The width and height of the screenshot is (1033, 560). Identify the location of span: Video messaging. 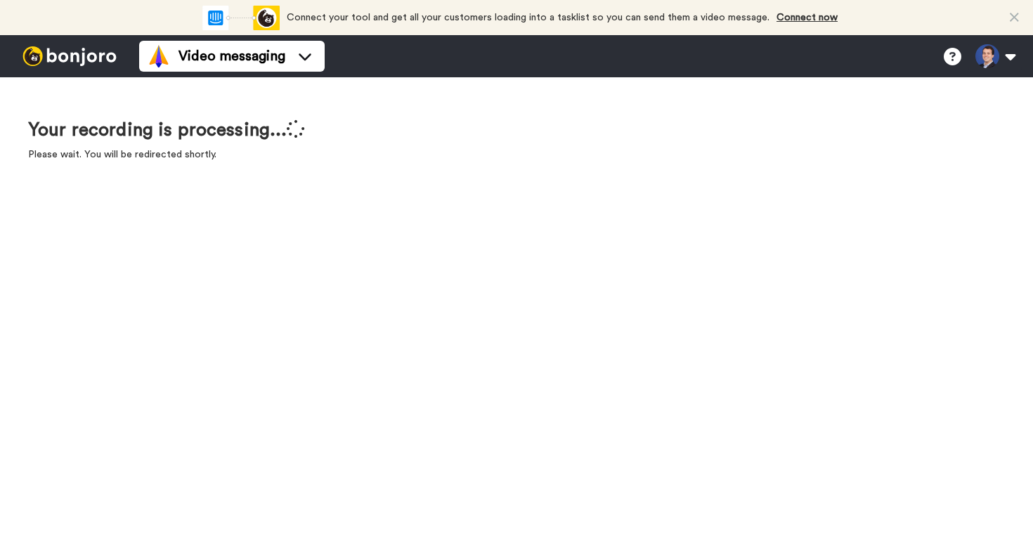
(232, 56).